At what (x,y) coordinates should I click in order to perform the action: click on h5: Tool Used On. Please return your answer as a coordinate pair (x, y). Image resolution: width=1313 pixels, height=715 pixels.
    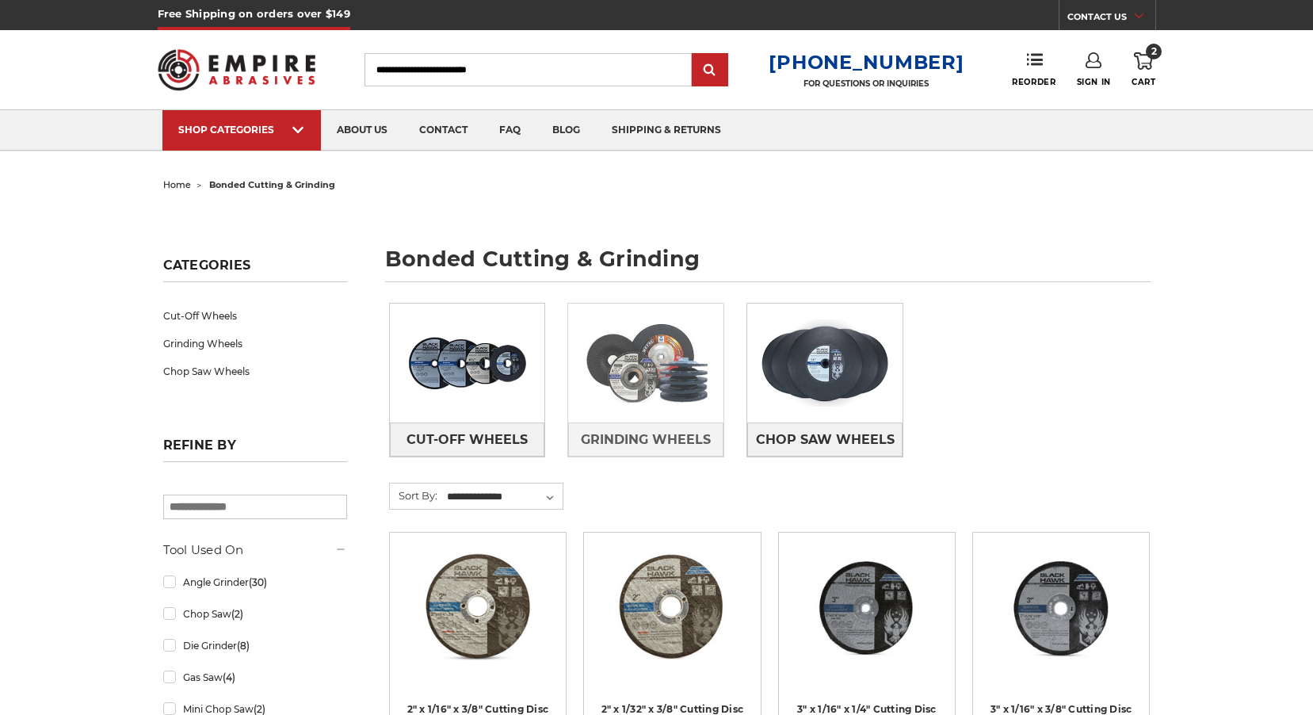
    Looking at the image, I should click on (255, 550).